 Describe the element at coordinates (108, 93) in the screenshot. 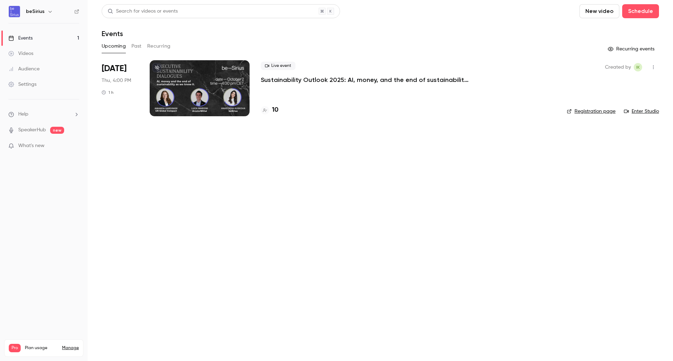

I see `div: 1 h` at that location.